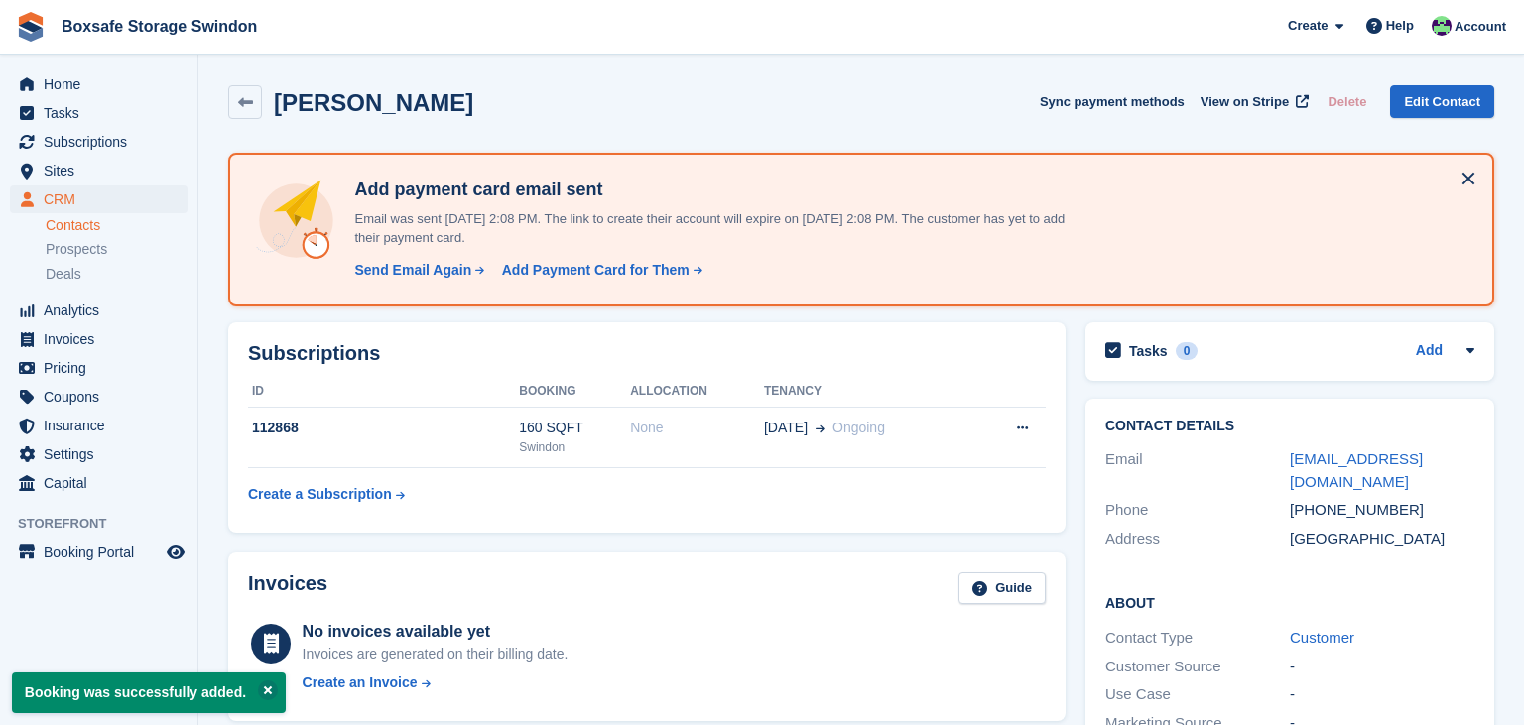 The image size is (1524, 725). Describe the element at coordinates (1197, 638) in the screenshot. I see `div: Contact Type` at that location.